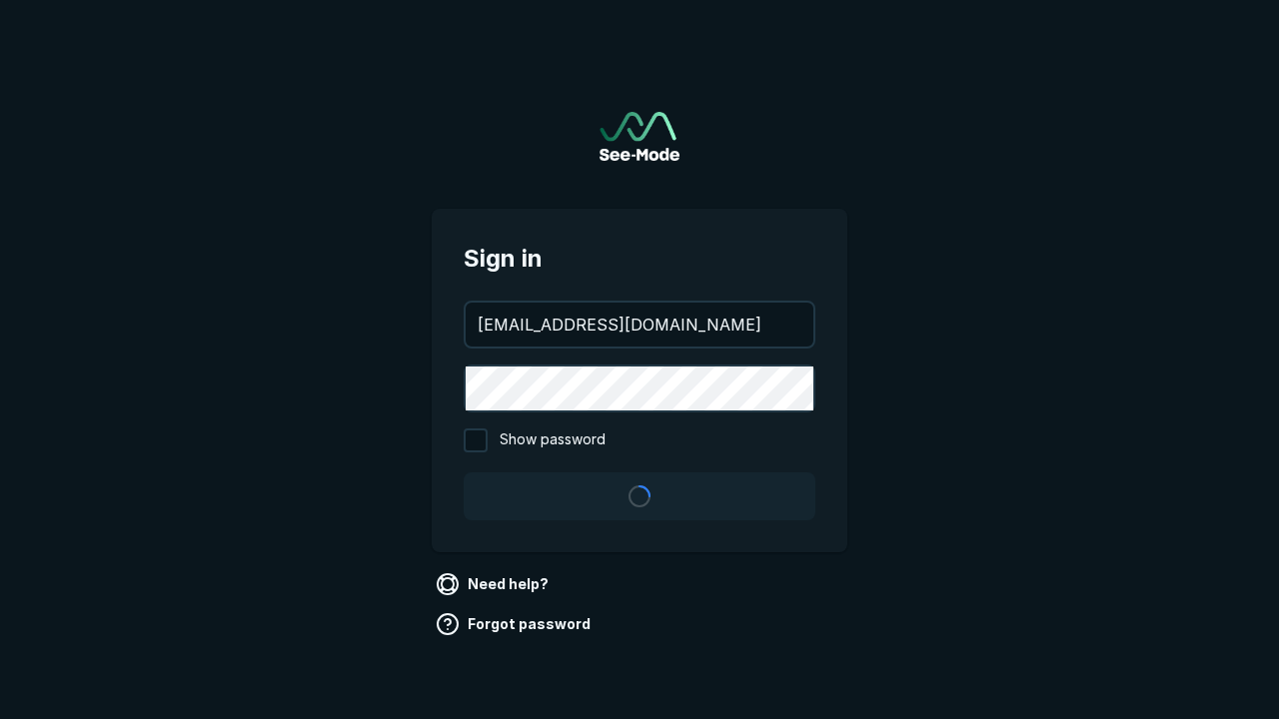 Image resolution: width=1279 pixels, height=719 pixels. What do you see at coordinates (494, 585) in the screenshot?
I see `a: Need help?` at bounding box center [494, 585].